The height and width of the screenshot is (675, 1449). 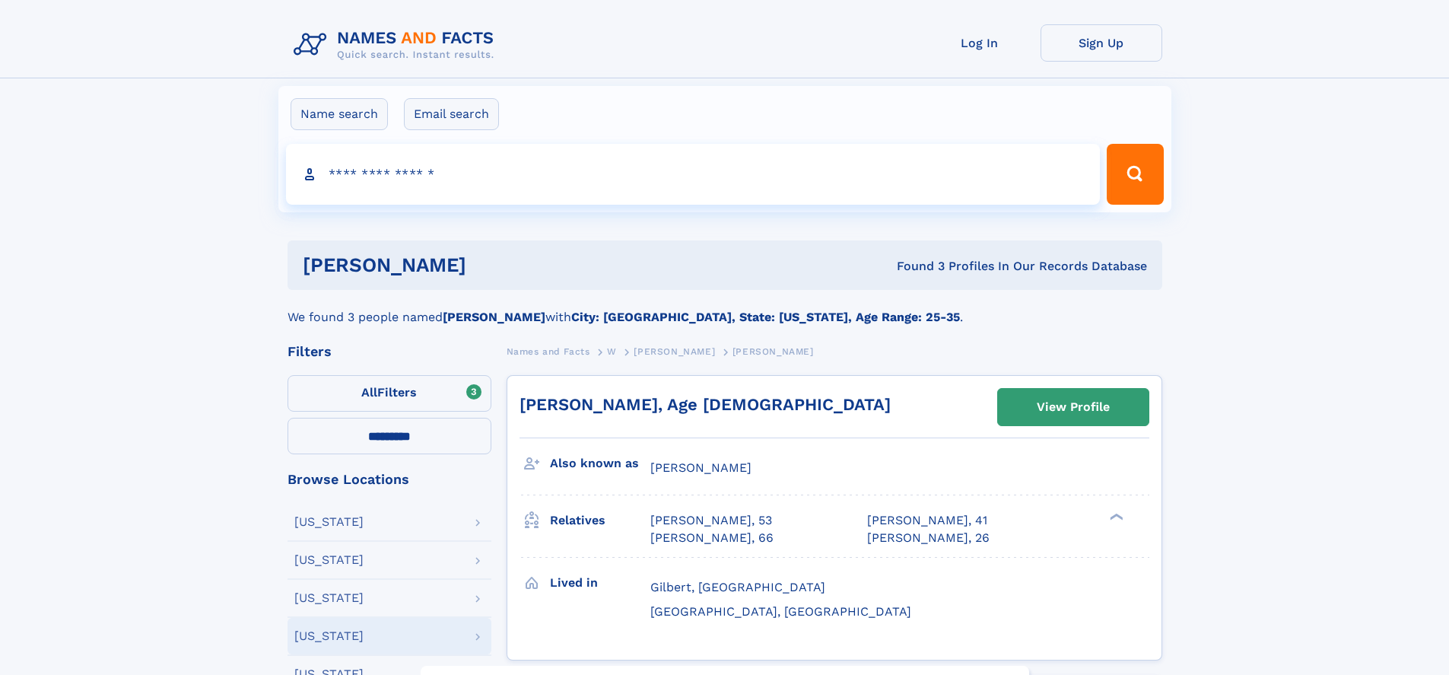 What do you see at coordinates (612, 351) in the screenshot?
I see `span: W` at bounding box center [612, 351].